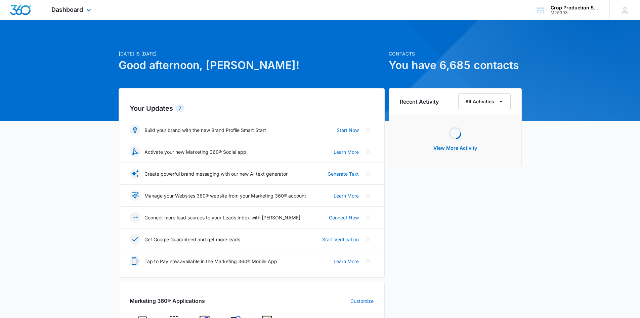 The image size is (640, 318). What do you see at coordinates (485, 102) in the screenshot?
I see `button: All Activities` at bounding box center [485, 102].